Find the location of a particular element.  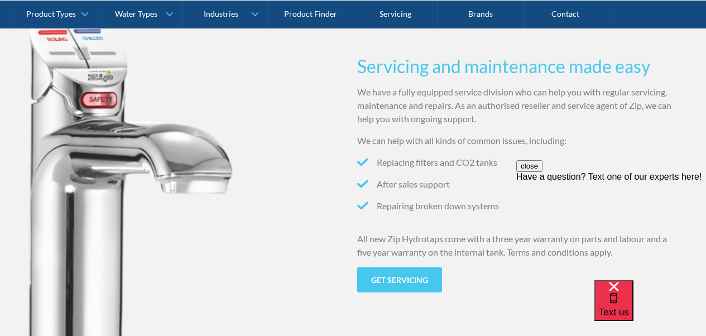

p: We can help with all kinds of common issues, including: is located at coordinates (519, 141).